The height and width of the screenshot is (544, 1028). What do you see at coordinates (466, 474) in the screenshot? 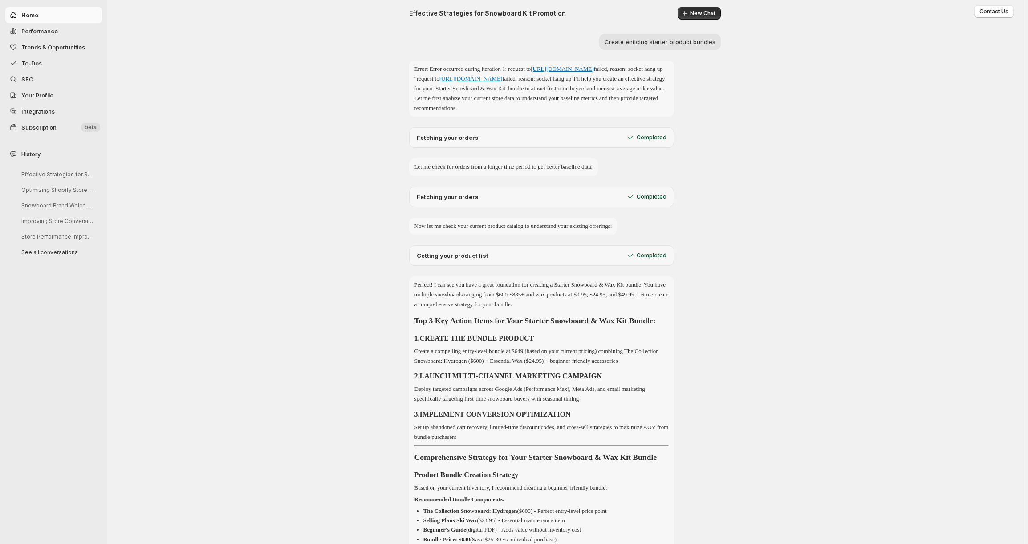
I see `strong: Product Bundle Creation Strategy` at bounding box center [466, 474].